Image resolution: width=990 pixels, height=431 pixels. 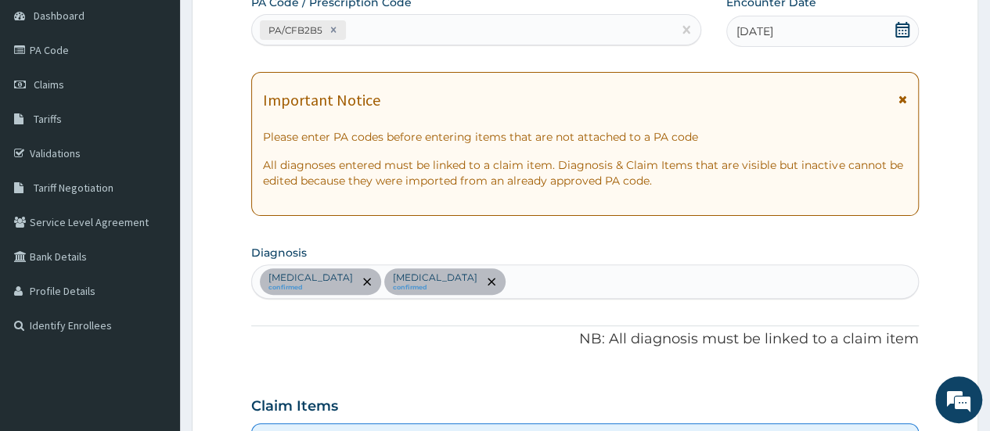 I want to click on p: NB: All diagnosis must be linked to a claim item, so click(x=584, y=340).